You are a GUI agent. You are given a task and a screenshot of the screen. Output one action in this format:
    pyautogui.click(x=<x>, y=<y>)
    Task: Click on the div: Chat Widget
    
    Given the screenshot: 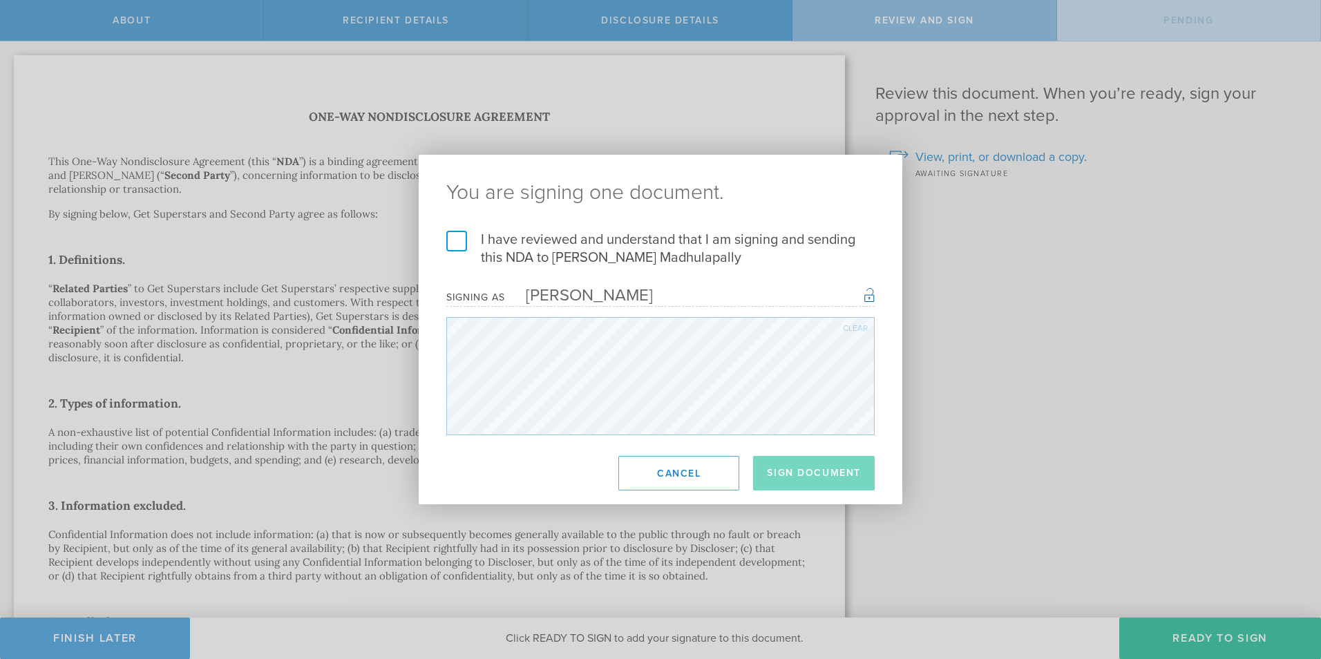 What is the action you would take?
    pyautogui.click(x=1287, y=585)
    